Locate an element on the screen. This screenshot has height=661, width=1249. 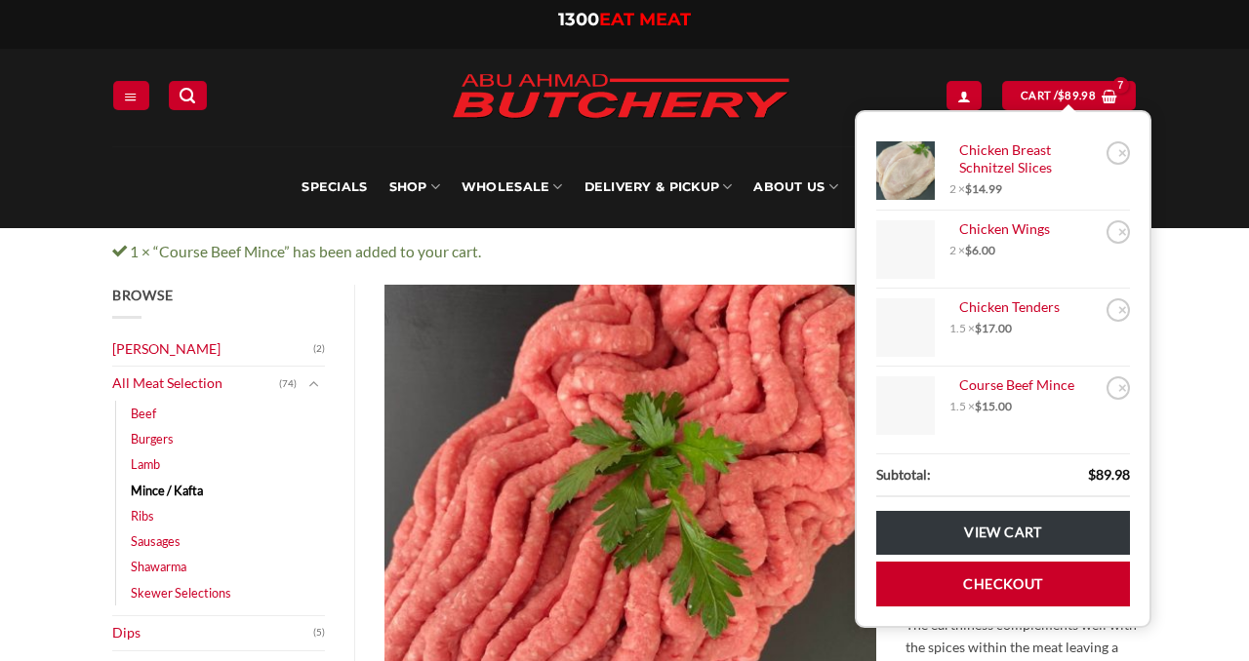
a: Mince / Kafta is located at coordinates (167, 491).